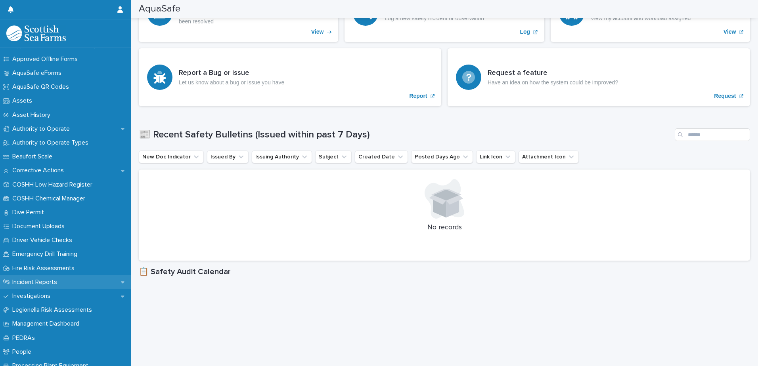 This screenshot has width=758, height=366. Describe the element at coordinates (42, 87) in the screenshot. I see `p: AquaSafe QR Codes` at that location.